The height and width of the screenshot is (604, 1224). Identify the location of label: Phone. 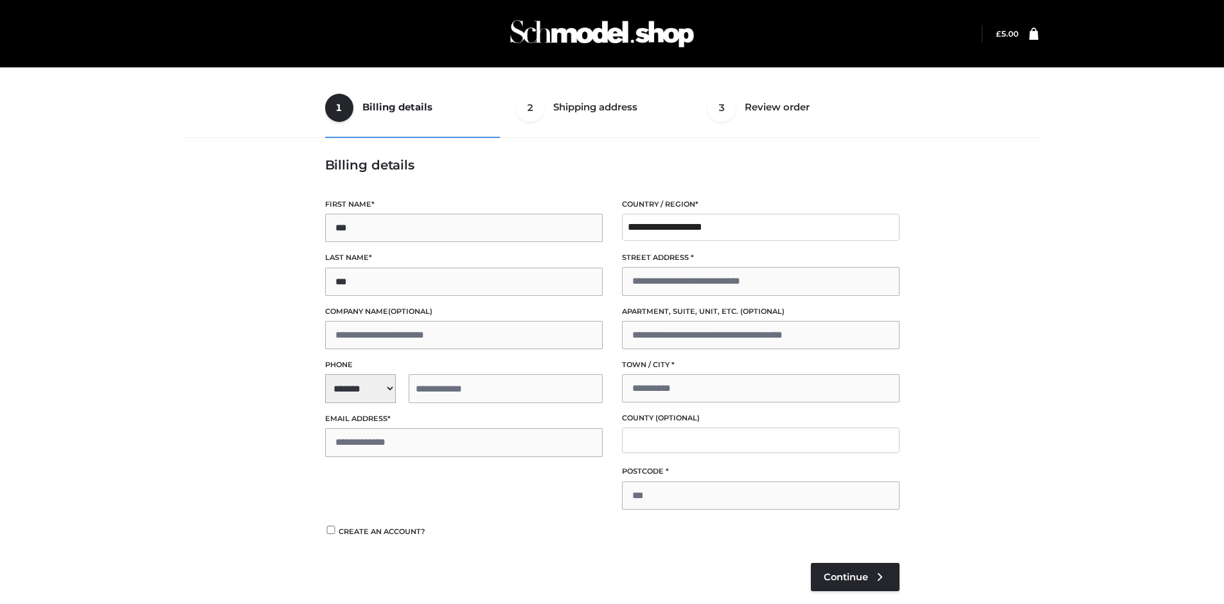
(464, 365).